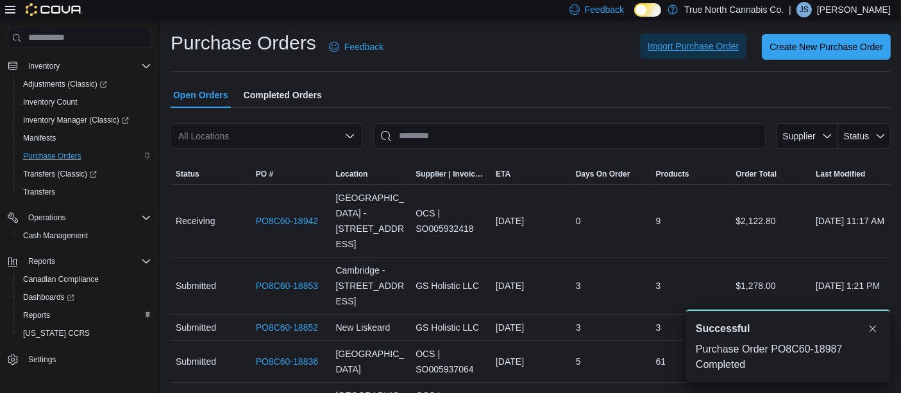  Describe the element at coordinates (570, 136) in the screenshot. I see `input: This is a search bar. After typing your query, hit enter to filter the results lower in the page.` at that location.